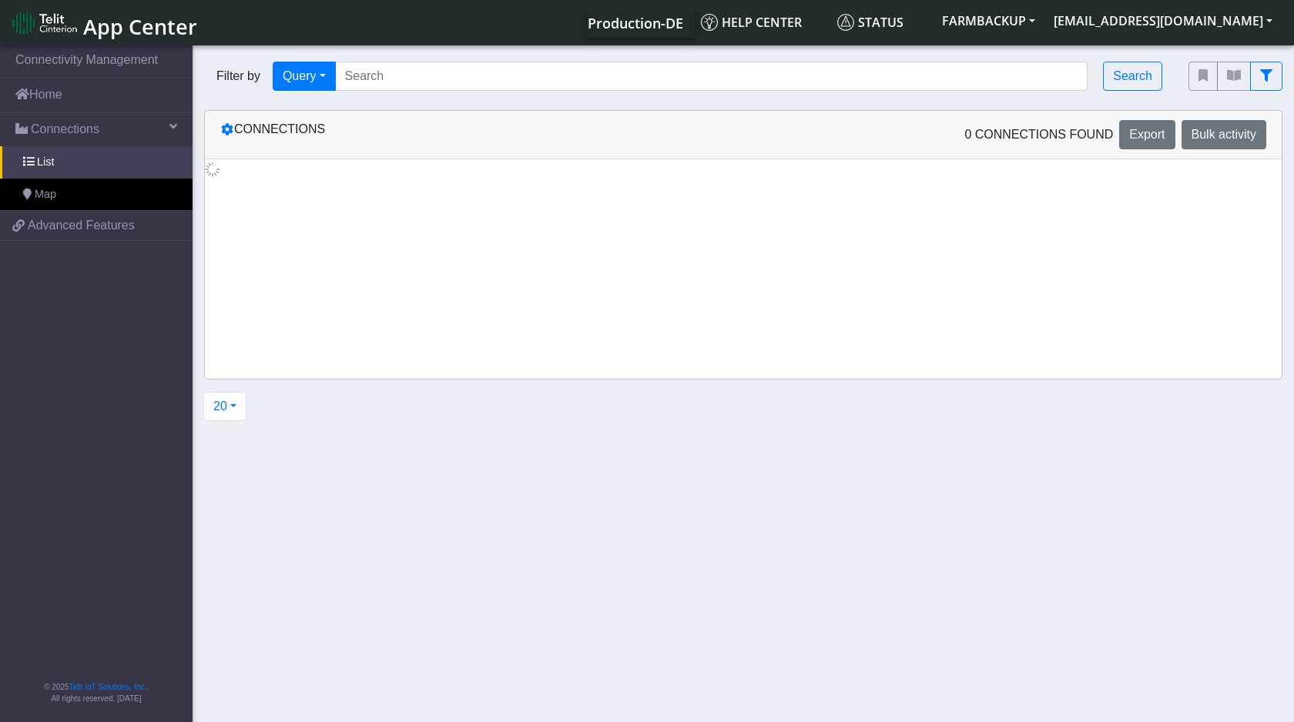 This screenshot has width=1294, height=722. I want to click on div: Connections, so click(476, 135).